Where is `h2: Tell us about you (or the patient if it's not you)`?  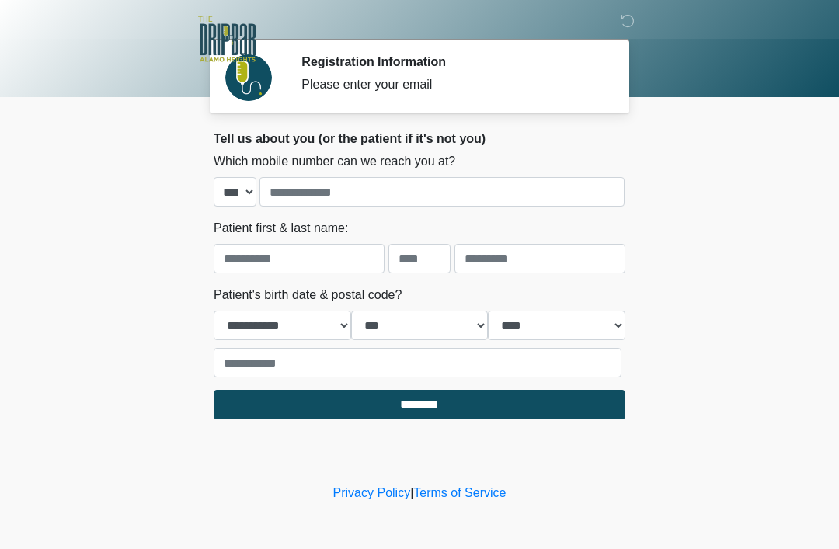 h2: Tell us about you (or the patient if it's not you) is located at coordinates (419, 138).